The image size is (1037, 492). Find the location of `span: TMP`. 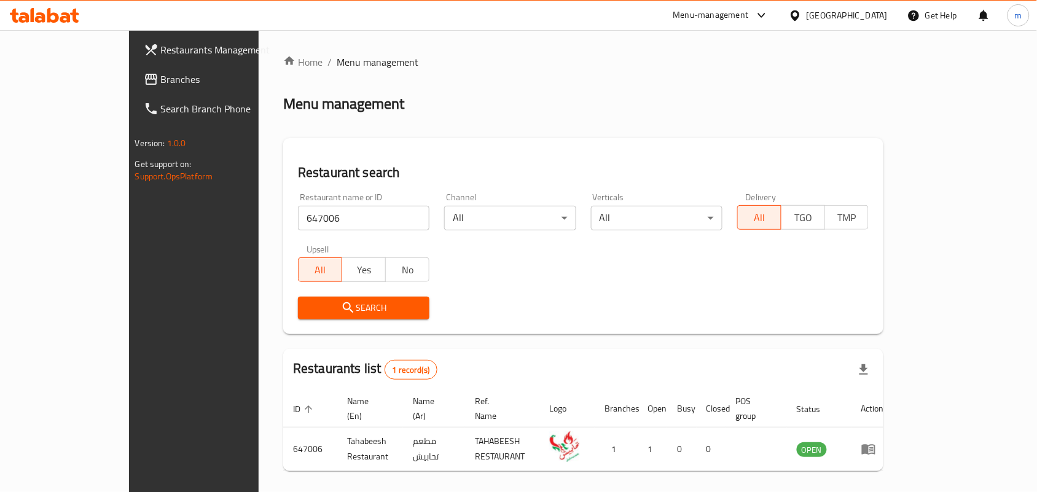

span: TMP is located at coordinates (846, 217).